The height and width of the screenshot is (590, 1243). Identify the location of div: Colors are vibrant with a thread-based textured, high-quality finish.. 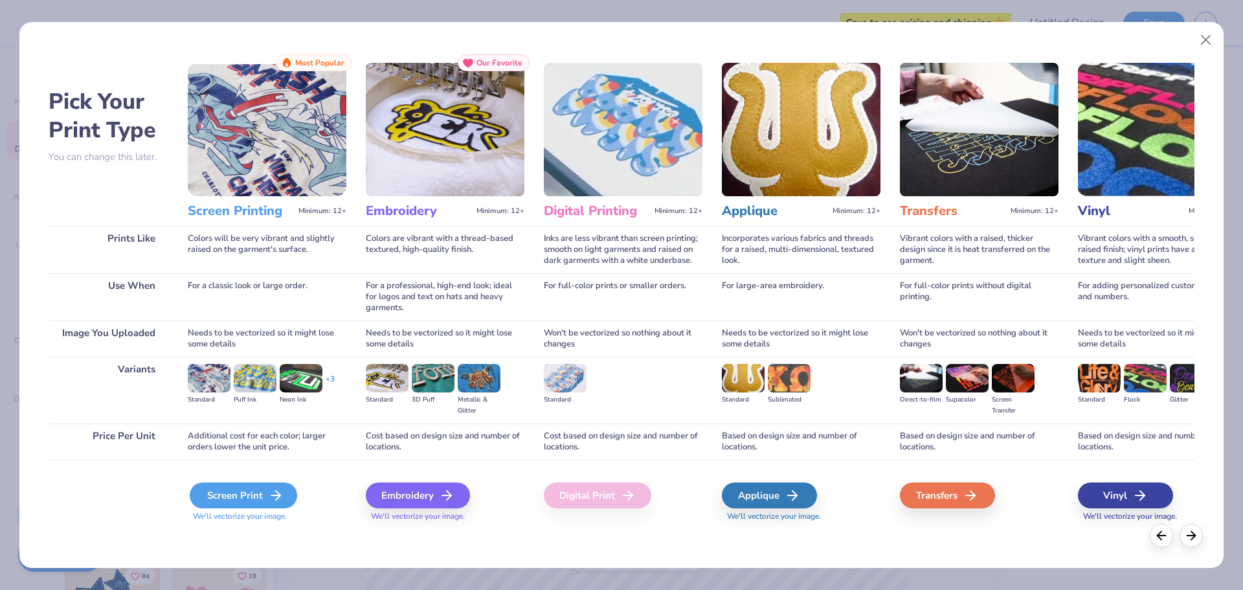
(445, 249).